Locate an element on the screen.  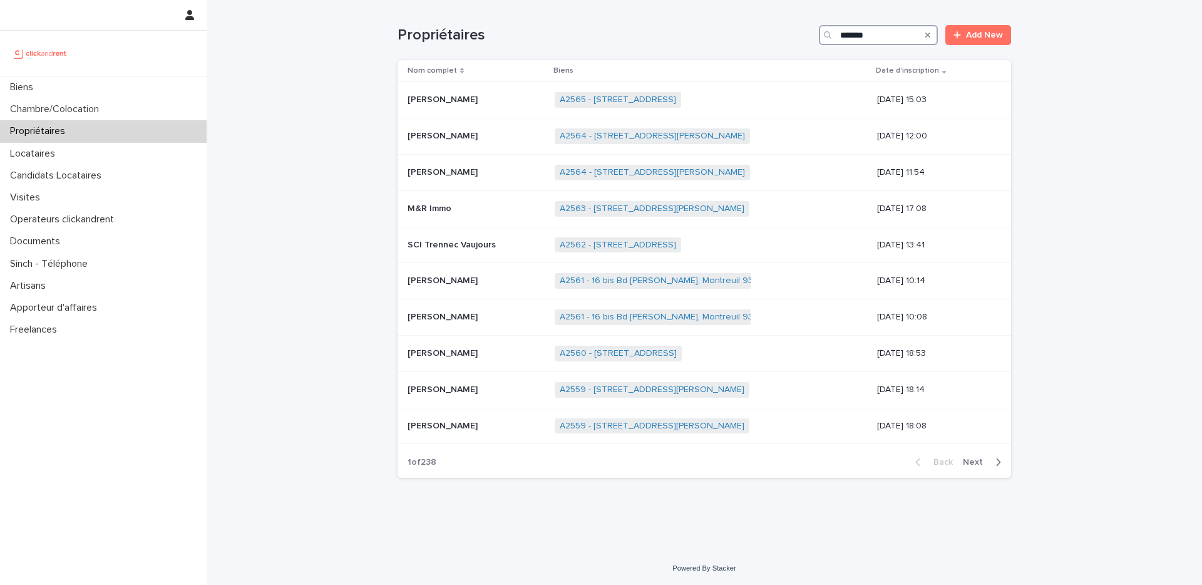
button: Next is located at coordinates (984, 462).